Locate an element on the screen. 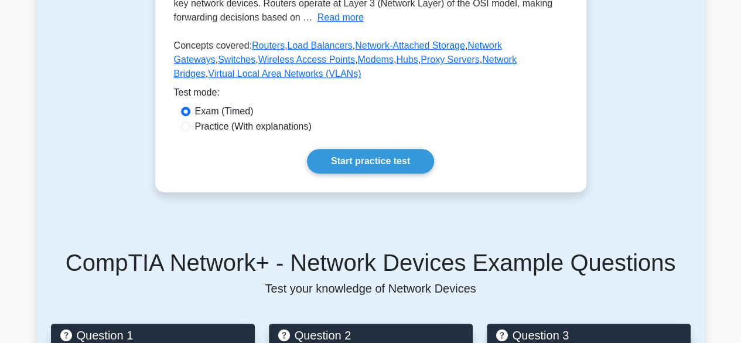 This screenshot has width=741, height=343. h5: Question 1 is located at coordinates (153, 335).